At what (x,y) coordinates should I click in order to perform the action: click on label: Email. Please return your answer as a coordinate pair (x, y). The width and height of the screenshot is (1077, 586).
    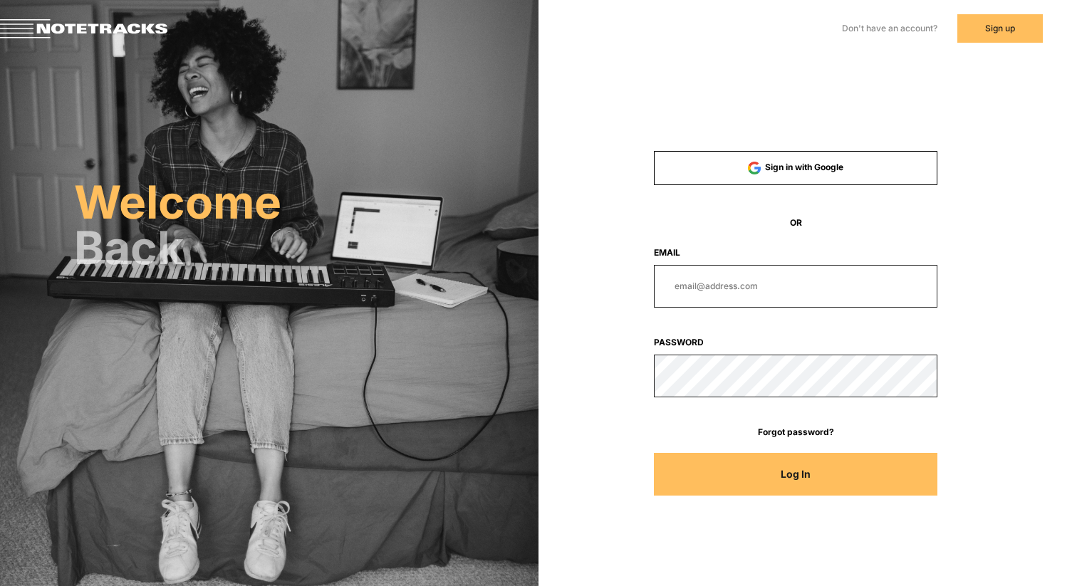
    Looking at the image, I should click on (796, 253).